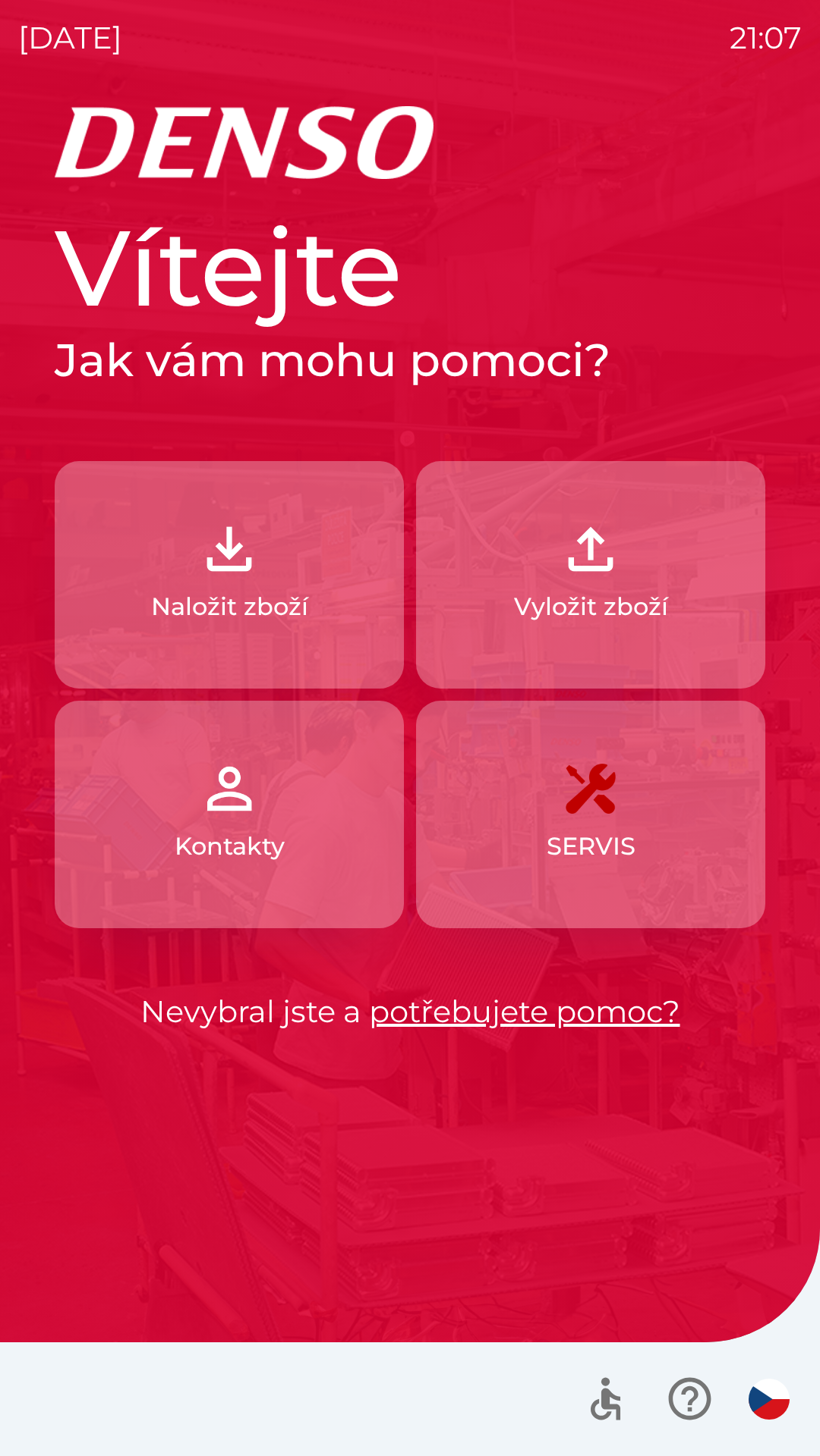 This screenshot has width=820, height=1456. Describe the element at coordinates (410, 1012) in the screenshot. I see `p: Nevybral jste a` at that location.